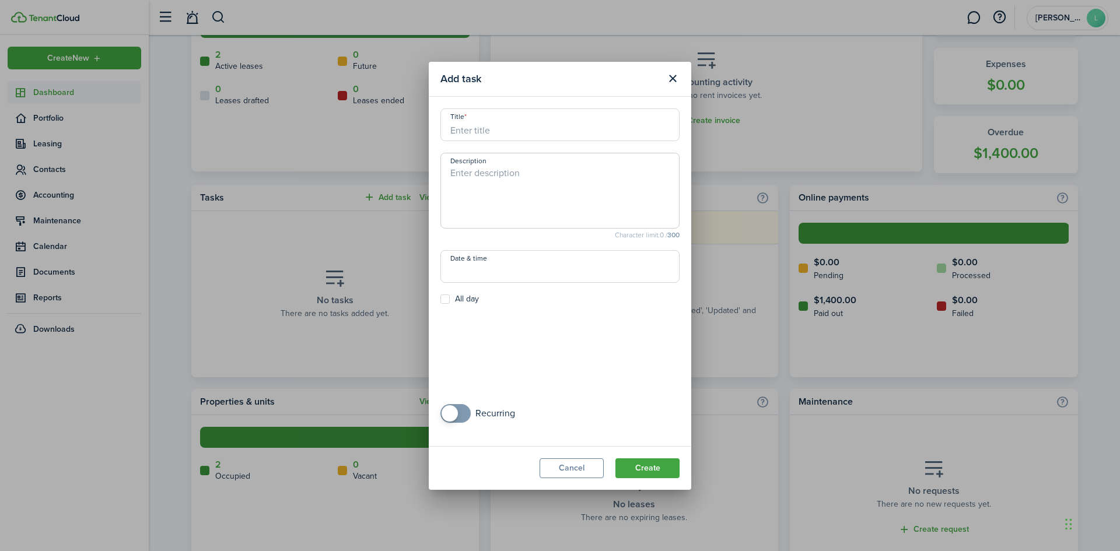 The height and width of the screenshot is (551, 1120). I want to click on small: Character limit: 0 /, so click(560, 235).